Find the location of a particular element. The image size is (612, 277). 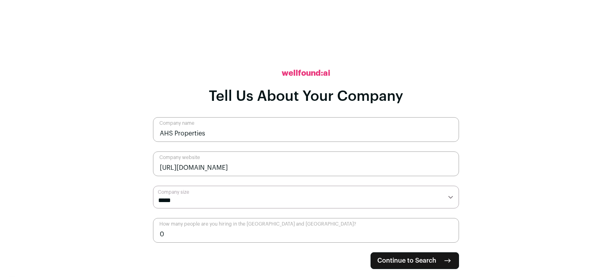

input: How many people are you hiring in the US and Canada? is located at coordinates (306, 230).